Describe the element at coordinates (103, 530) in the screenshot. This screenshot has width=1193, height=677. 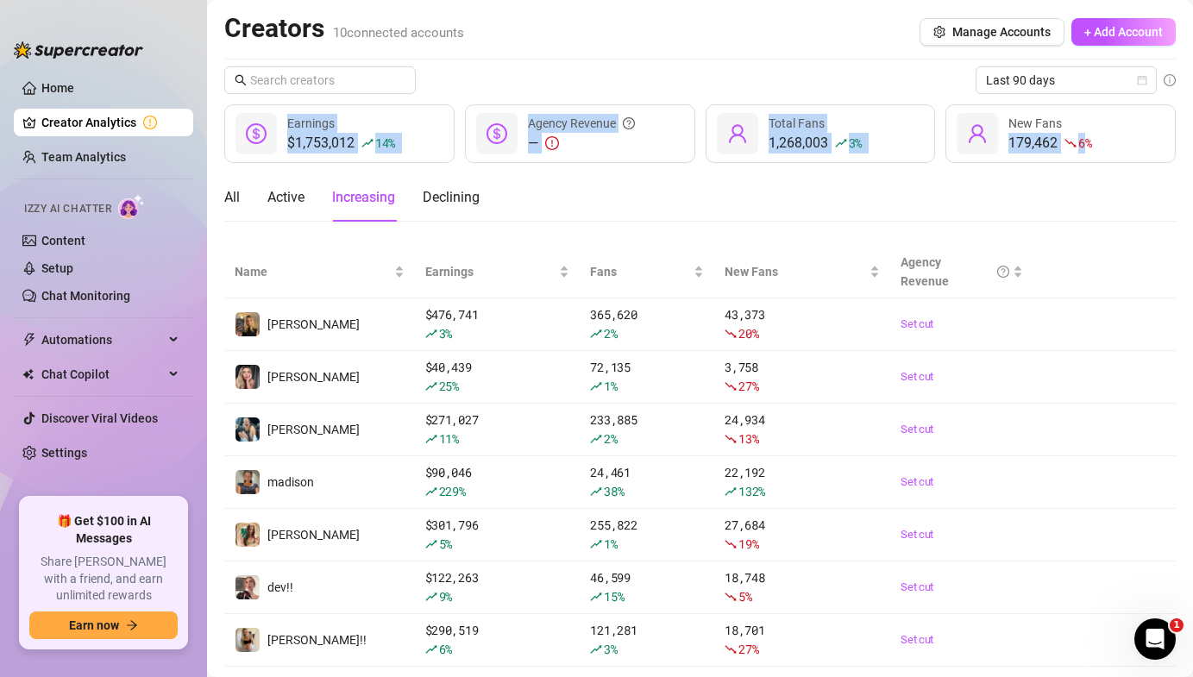
I see `span: 🎁 Get $100 in AI Messages` at that location.